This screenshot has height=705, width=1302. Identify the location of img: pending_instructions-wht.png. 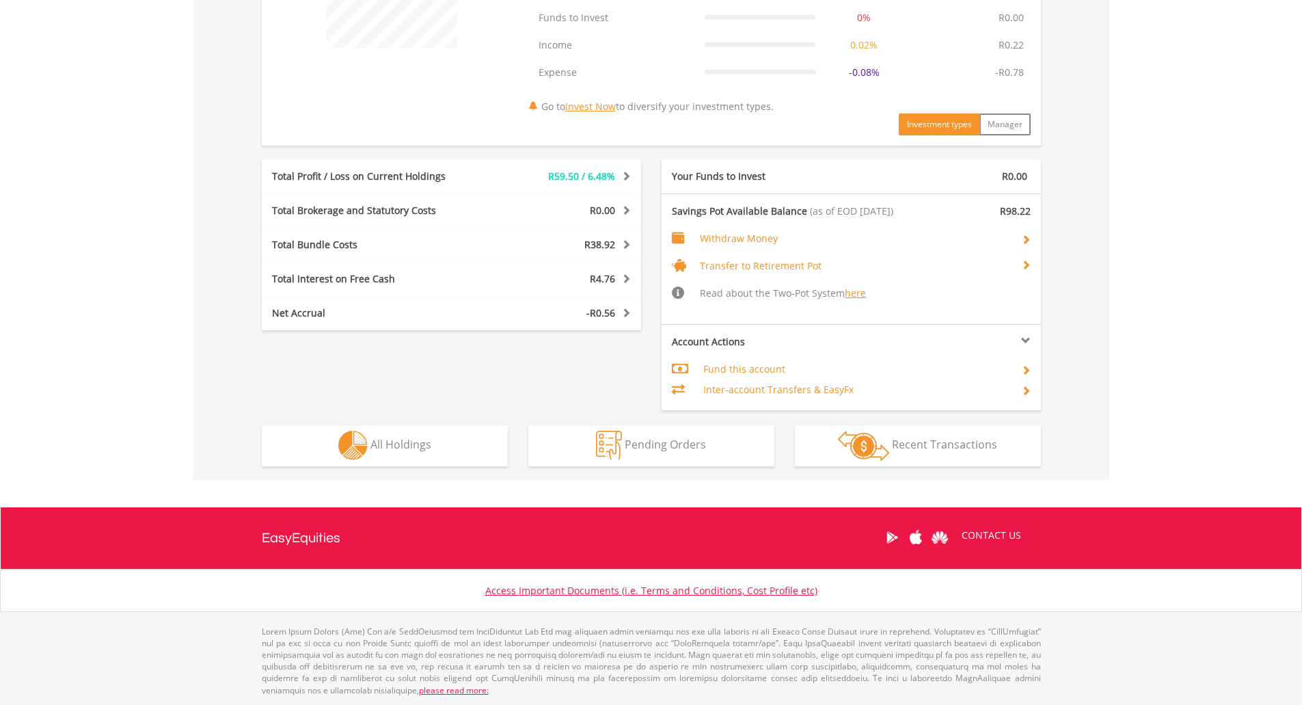
(609, 445).